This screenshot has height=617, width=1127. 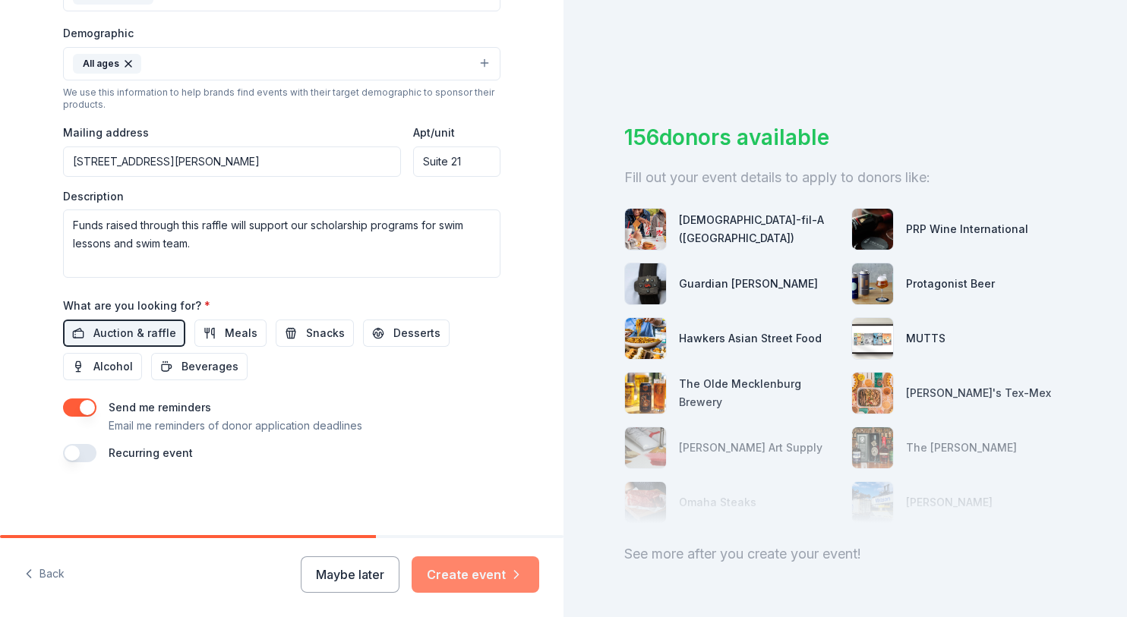 I want to click on span: Desserts, so click(x=417, y=333).